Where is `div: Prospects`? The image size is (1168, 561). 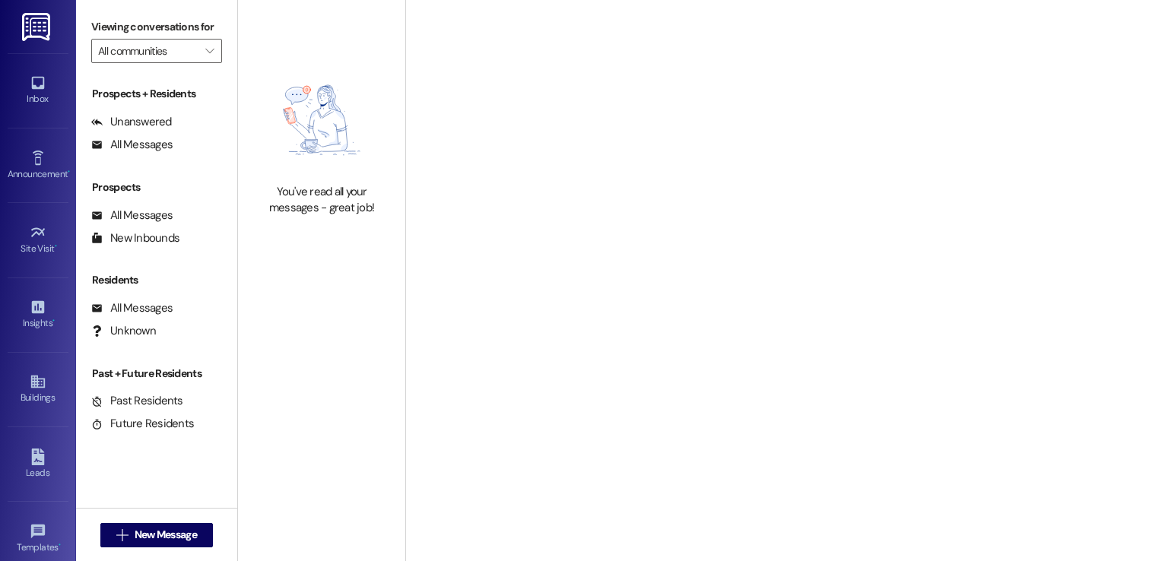 div: Prospects is located at coordinates (157, 187).